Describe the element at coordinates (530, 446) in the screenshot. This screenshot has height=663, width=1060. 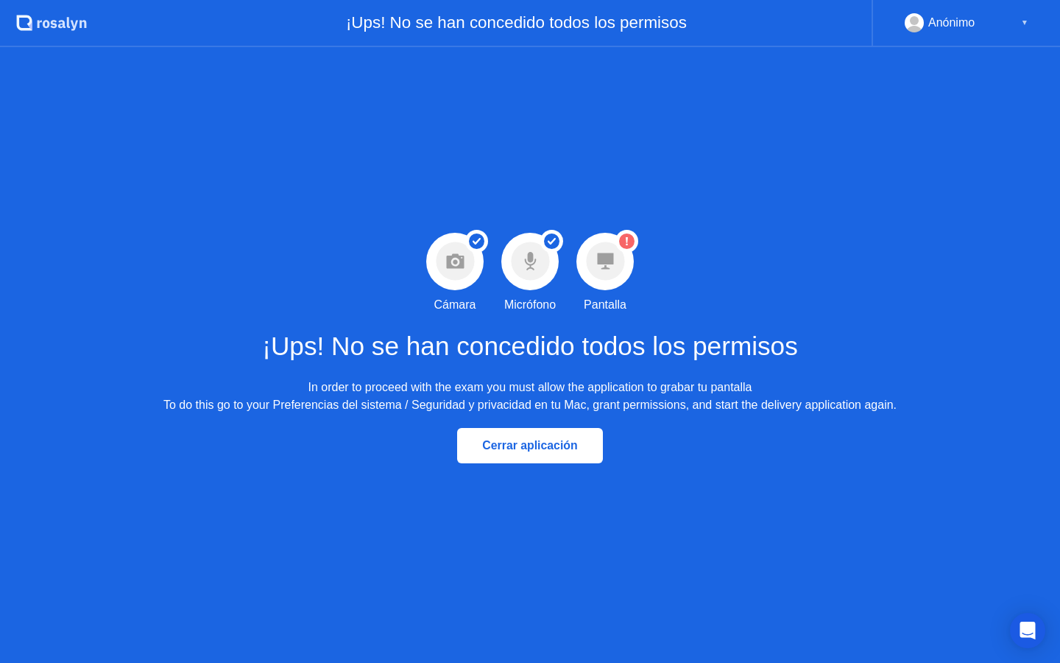
I see `button: Cerrar aplicación` at that location.